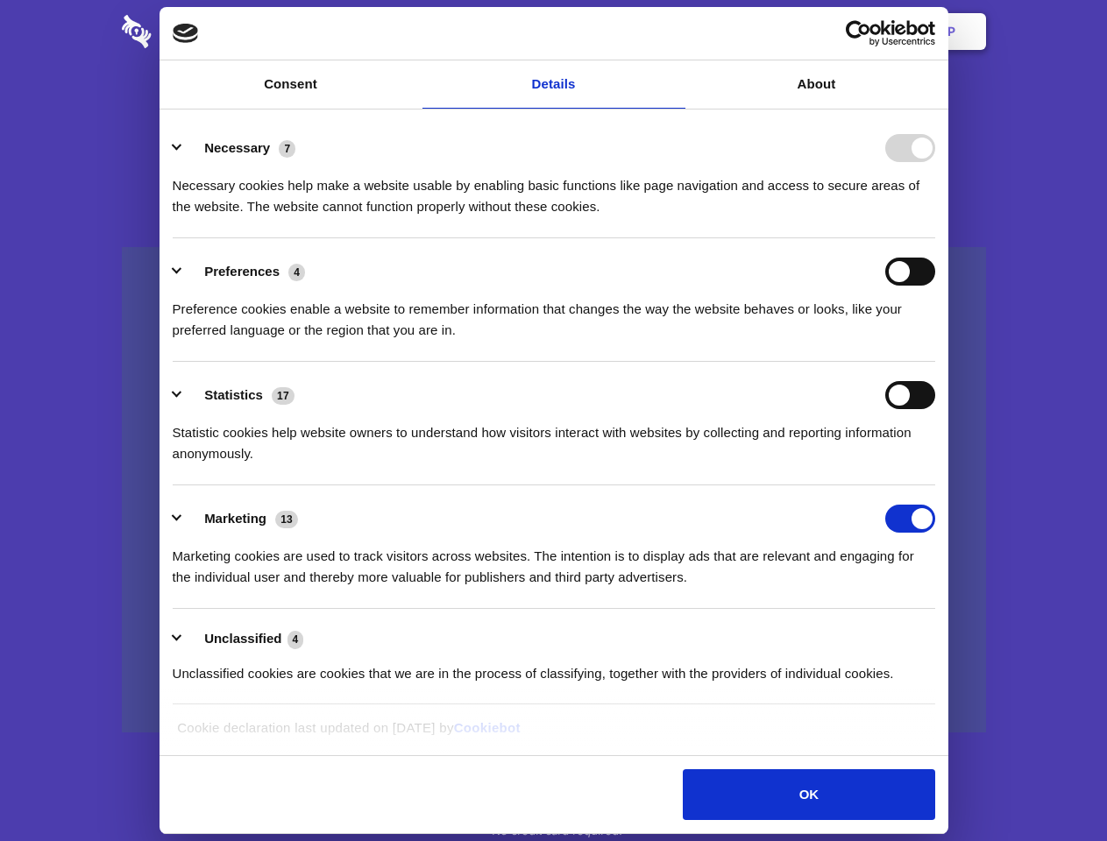 The height and width of the screenshot is (841, 1107). Describe the element at coordinates (817, 84) in the screenshot. I see `a: About` at that location.